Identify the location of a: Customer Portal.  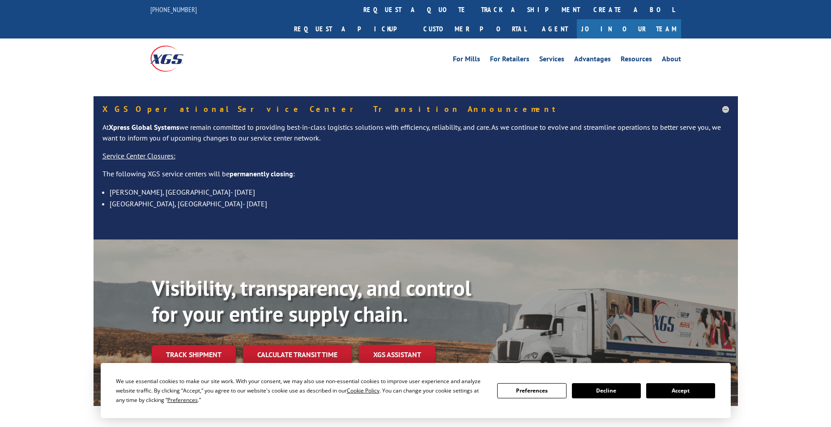
(475, 29).